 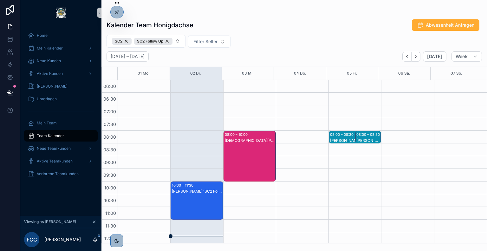 What do you see at coordinates (61, 61) in the screenshot?
I see `a: Neue Kunden` at bounding box center [61, 61].